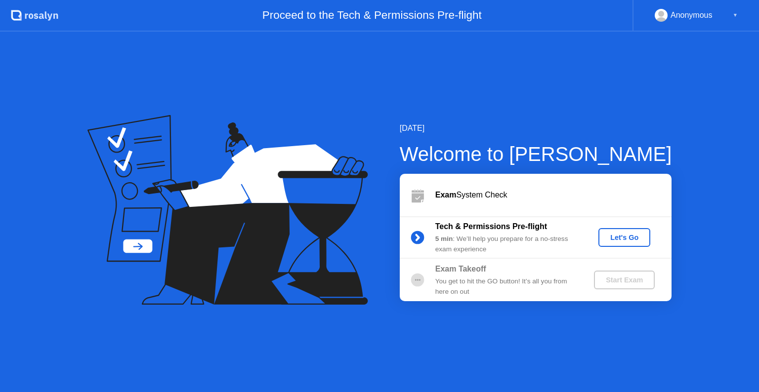 This screenshot has height=392, width=759. Describe the element at coordinates (554, 195) in the screenshot. I see `div: System Check` at that location.